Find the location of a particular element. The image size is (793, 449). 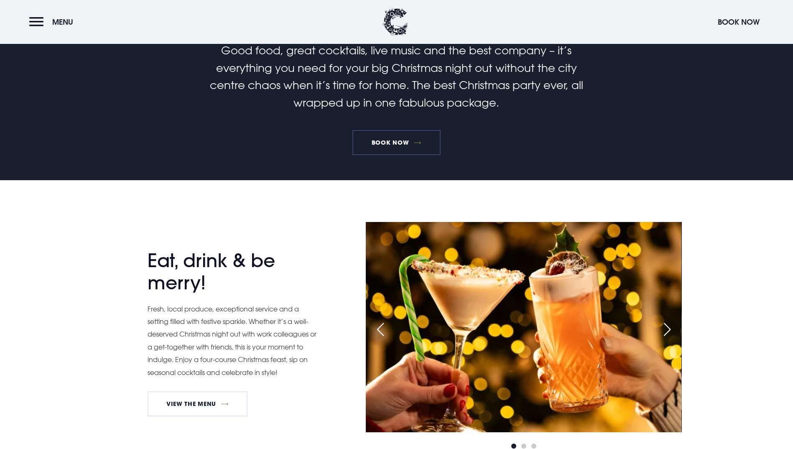

span: Go to slide 1 is located at coordinates (513, 446).